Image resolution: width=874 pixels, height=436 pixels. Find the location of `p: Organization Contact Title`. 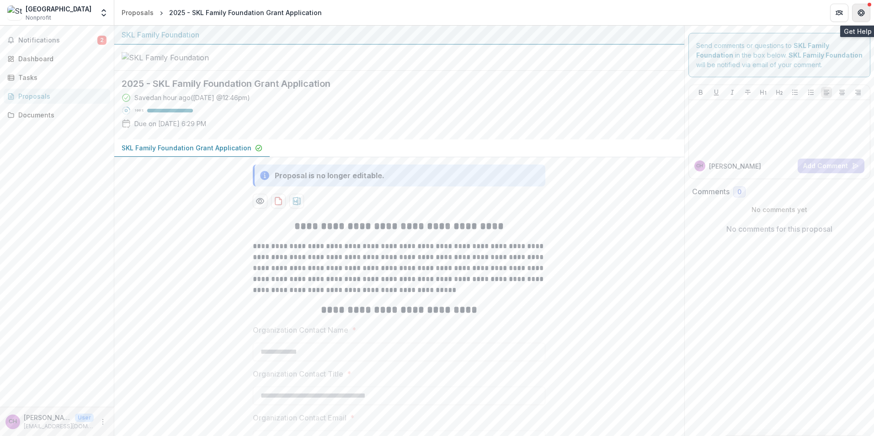

p: Organization Contact Title is located at coordinates (298, 374).